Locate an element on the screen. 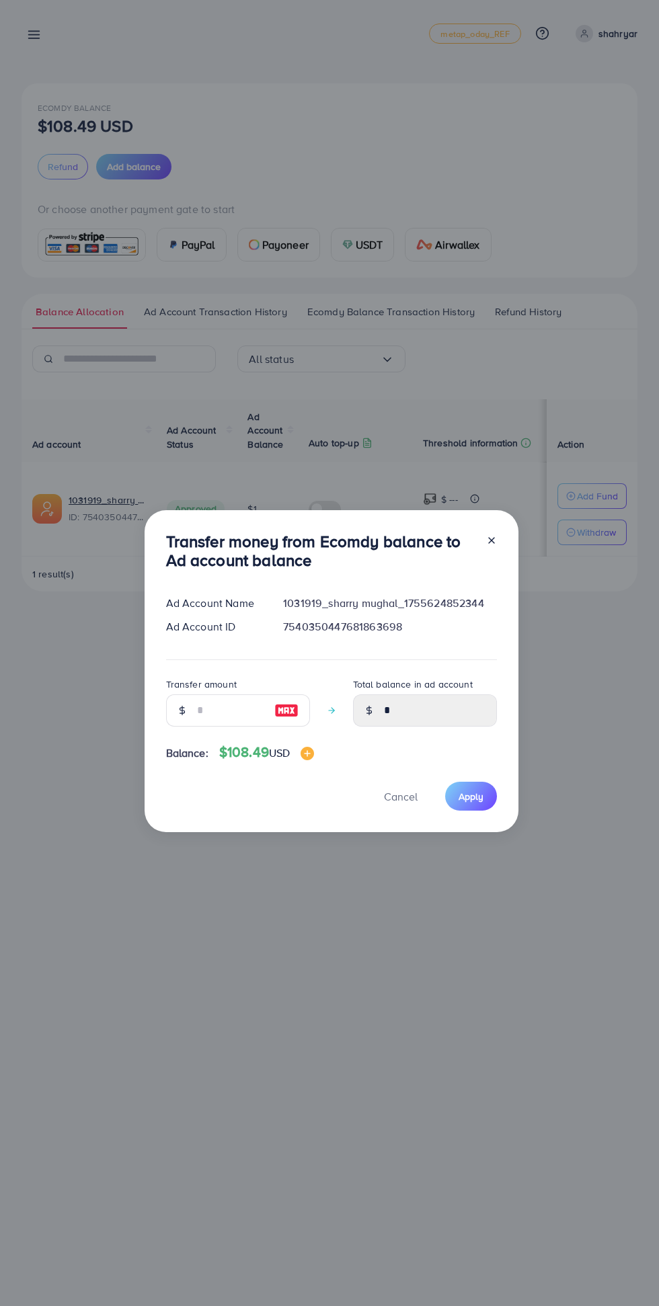  span: USD is located at coordinates (279, 753).